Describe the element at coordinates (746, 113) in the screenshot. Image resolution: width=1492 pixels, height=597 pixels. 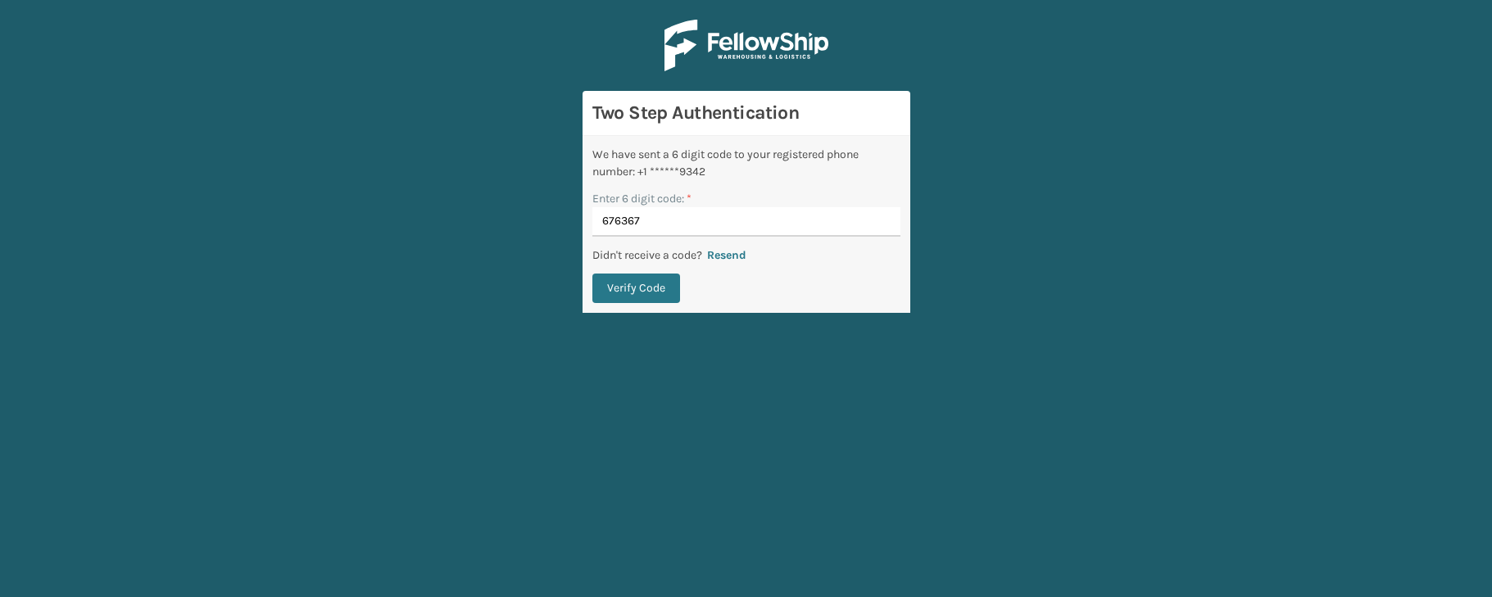
I see `h3: Two Step Authentication` at that location.